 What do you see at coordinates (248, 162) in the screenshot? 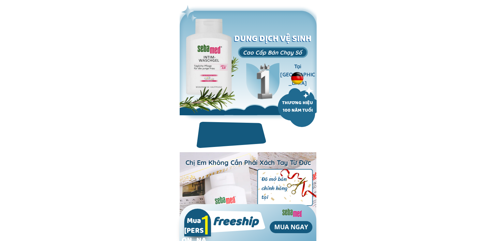
I see `span: Chị Em Không Cần Phải Xách Tay Từ Đức` at bounding box center [248, 162].